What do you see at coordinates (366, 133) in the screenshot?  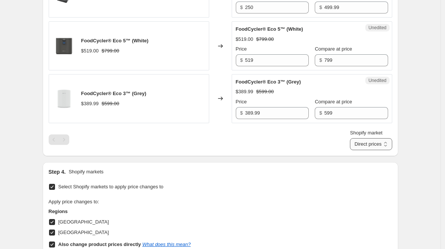 I see `span: Shopify market` at bounding box center [366, 133].